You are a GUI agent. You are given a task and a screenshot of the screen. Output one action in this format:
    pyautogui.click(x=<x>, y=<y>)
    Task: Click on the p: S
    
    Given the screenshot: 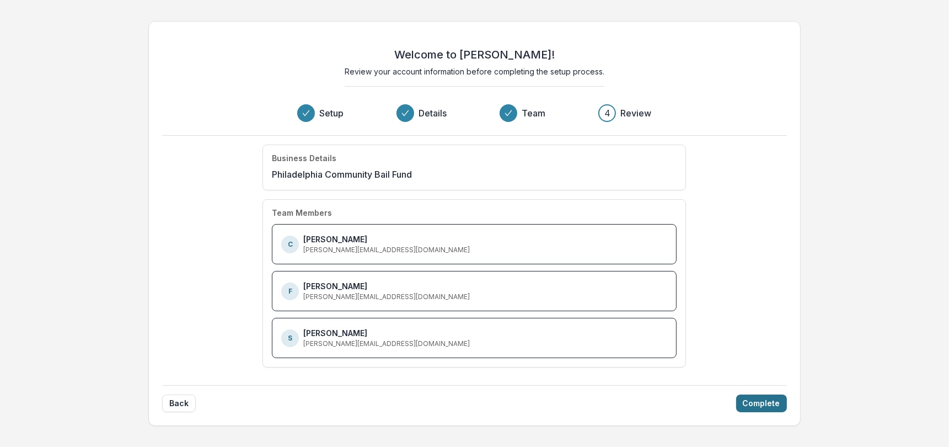 What is the action you would take?
    pyautogui.click(x=290, y=338)
    